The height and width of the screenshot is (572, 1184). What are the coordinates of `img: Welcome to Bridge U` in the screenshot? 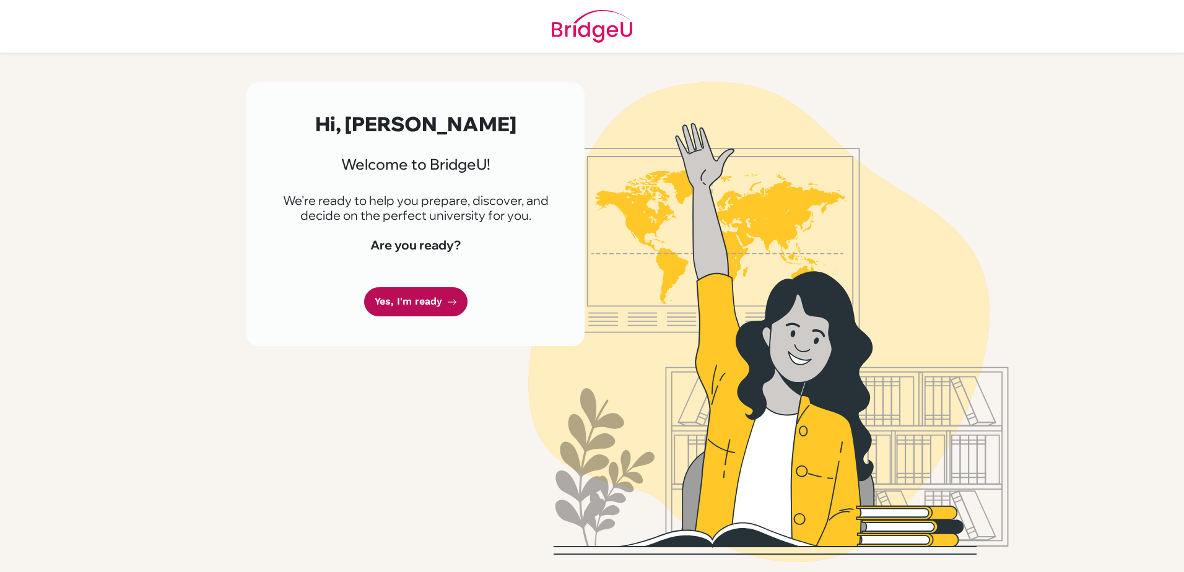 It's located at (769, 322).